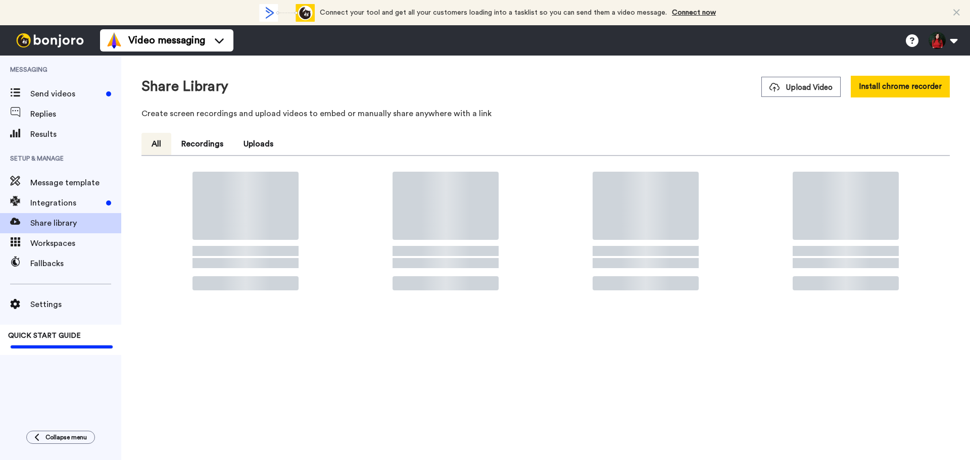 The width and height of the screenshot is (970, 460). What do you see at coordinates (901, 86) in the screenshot?
I see `button: Install chrome recorder` at bounding box center [901, 86].